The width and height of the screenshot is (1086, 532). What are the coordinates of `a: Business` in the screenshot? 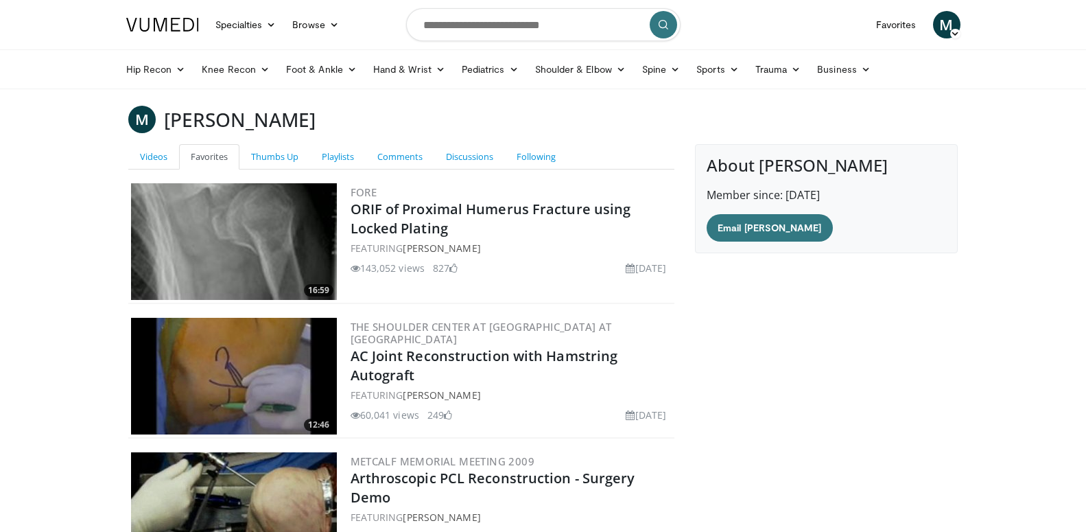 It's located at (844, 69).